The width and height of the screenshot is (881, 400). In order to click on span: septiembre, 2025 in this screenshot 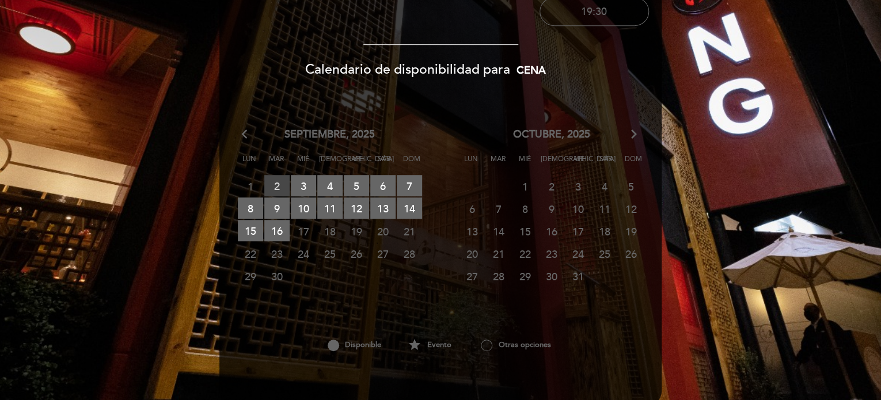, I will do `click(329, 135)`.